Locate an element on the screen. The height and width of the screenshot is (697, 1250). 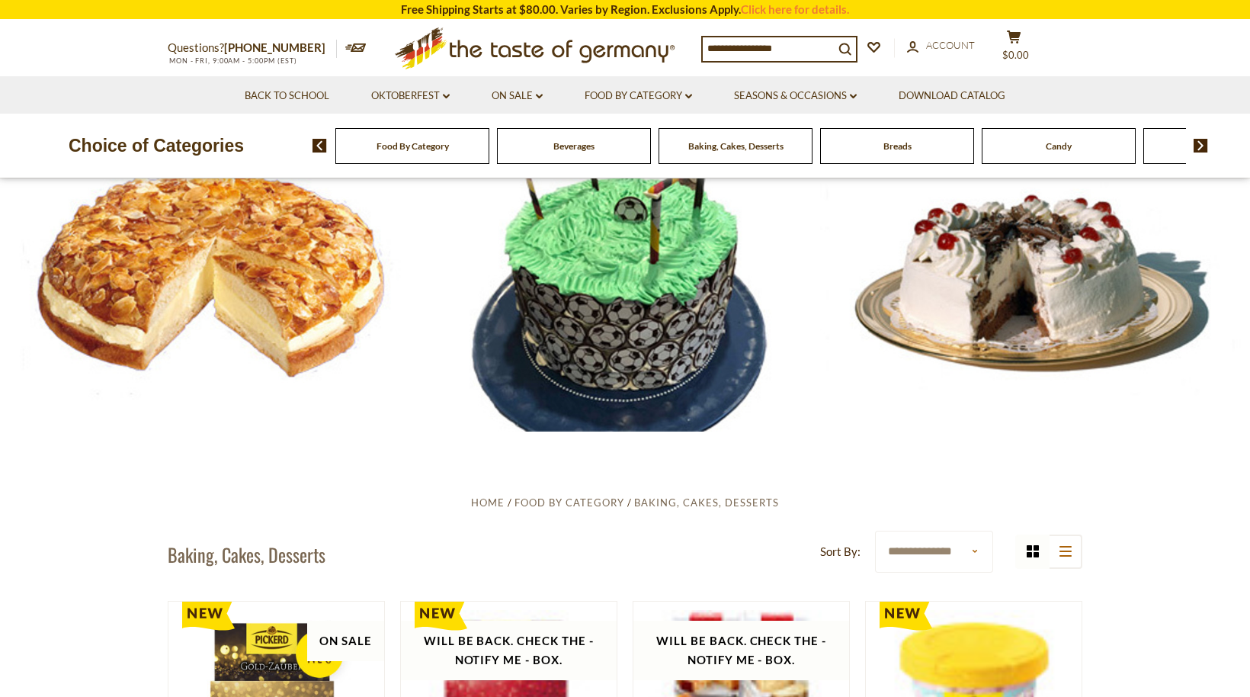
a: Breads is located at coordinates (897, 146).